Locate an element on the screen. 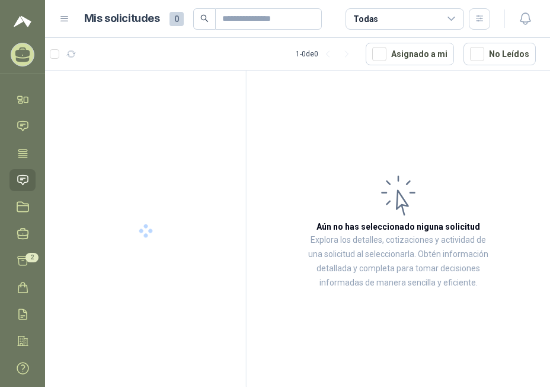  h1: Mis solicitudes is located at coordinates (122, 18).